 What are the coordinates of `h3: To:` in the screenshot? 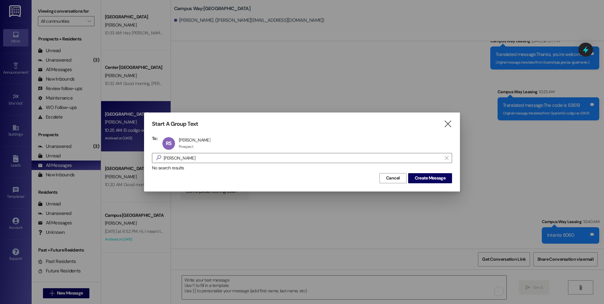 It's located at (155, 138).